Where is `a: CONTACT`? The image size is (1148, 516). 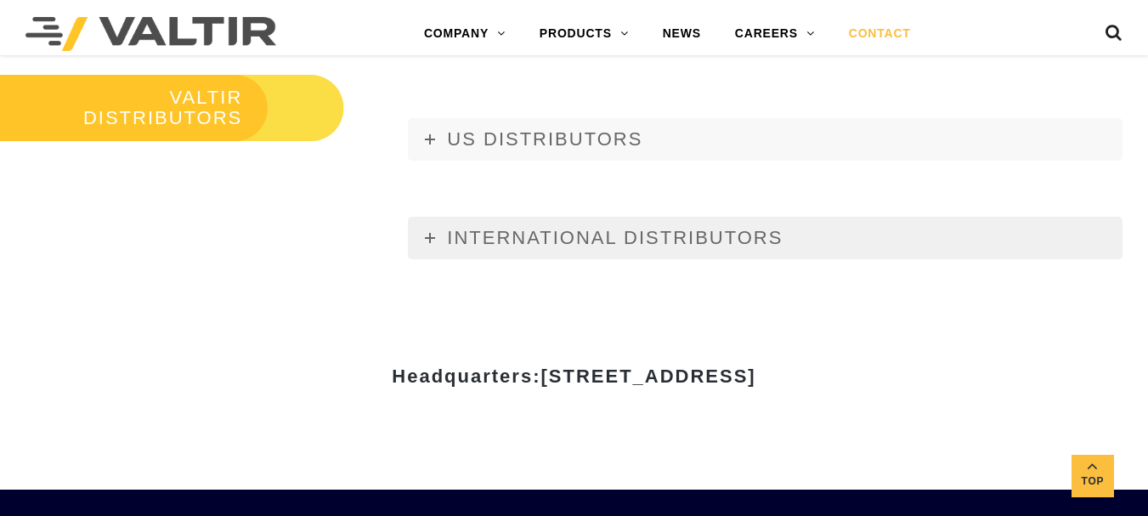 a: CONTACT is located at coordinates (880, 34).